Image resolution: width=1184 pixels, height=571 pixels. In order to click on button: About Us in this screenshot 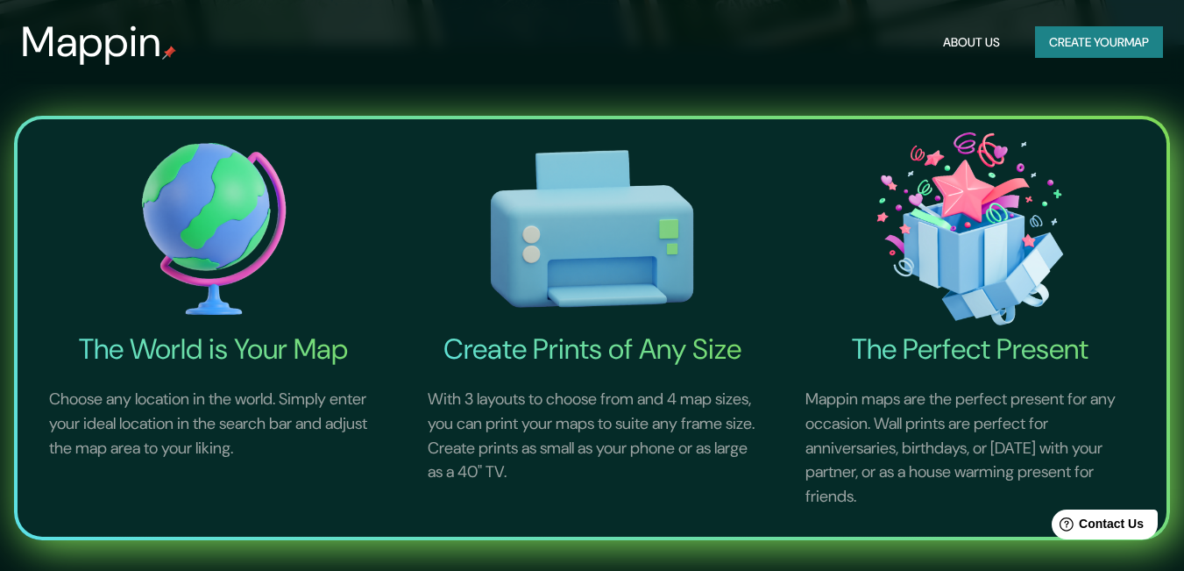, I will do `click(971, 42)`.